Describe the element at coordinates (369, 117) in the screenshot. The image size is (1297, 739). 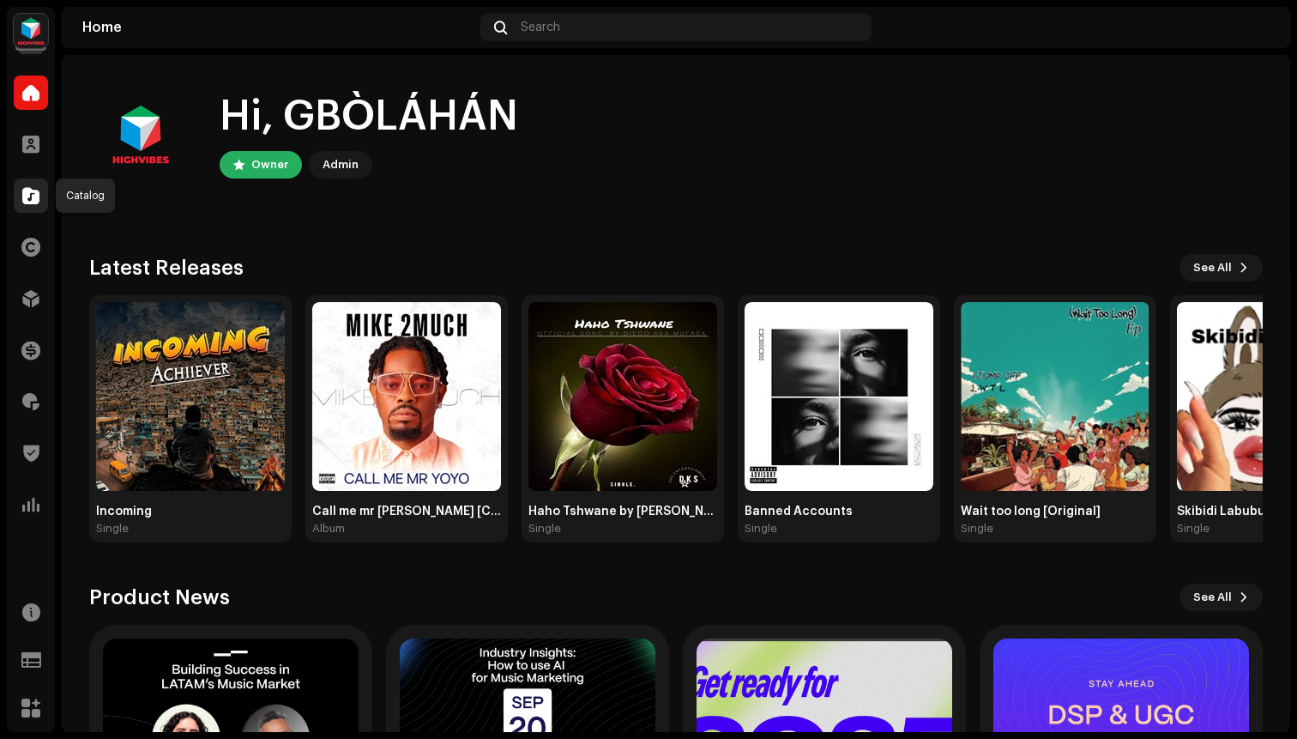
I see `div: Hi, GBÒLÁHÁN` at that location.